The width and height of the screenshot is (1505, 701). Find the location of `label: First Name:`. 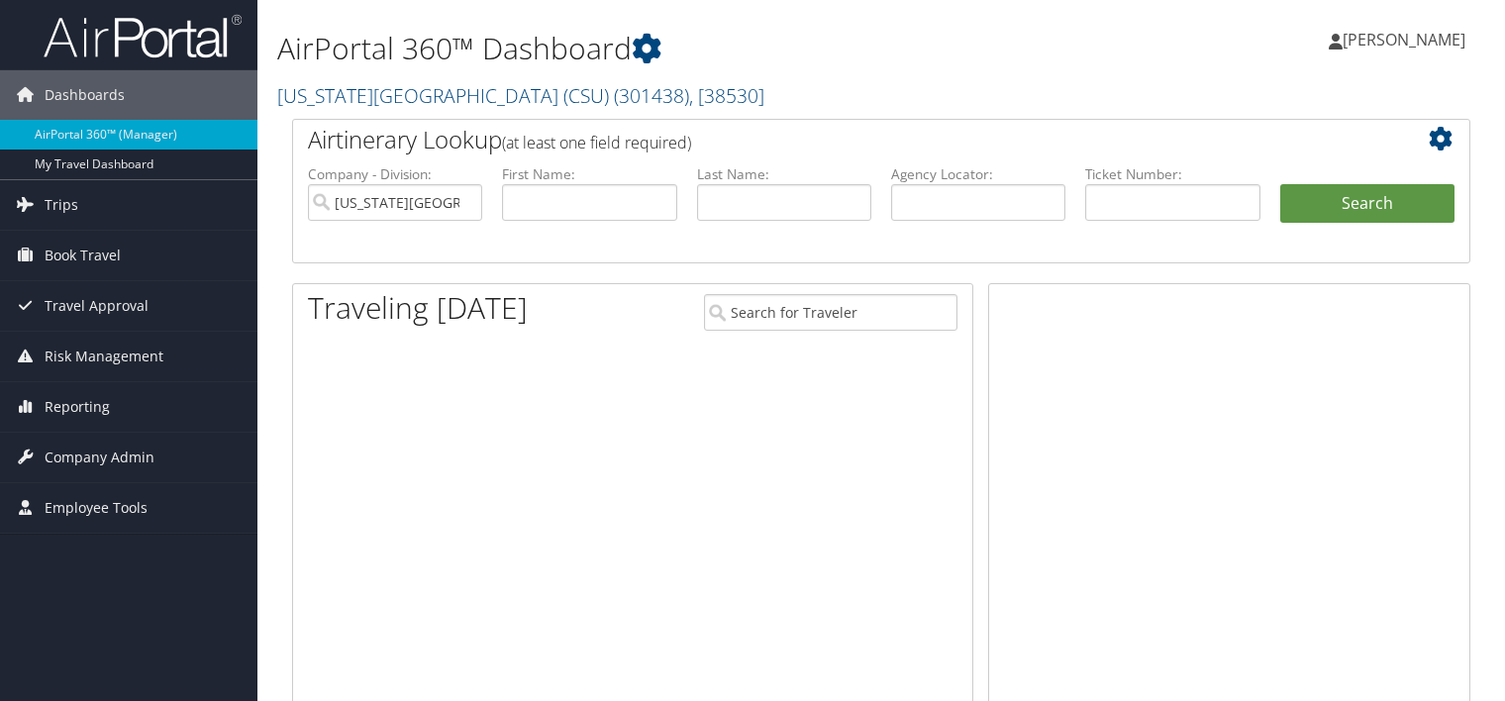

label: First Name: is located at coordinates (589, 174).